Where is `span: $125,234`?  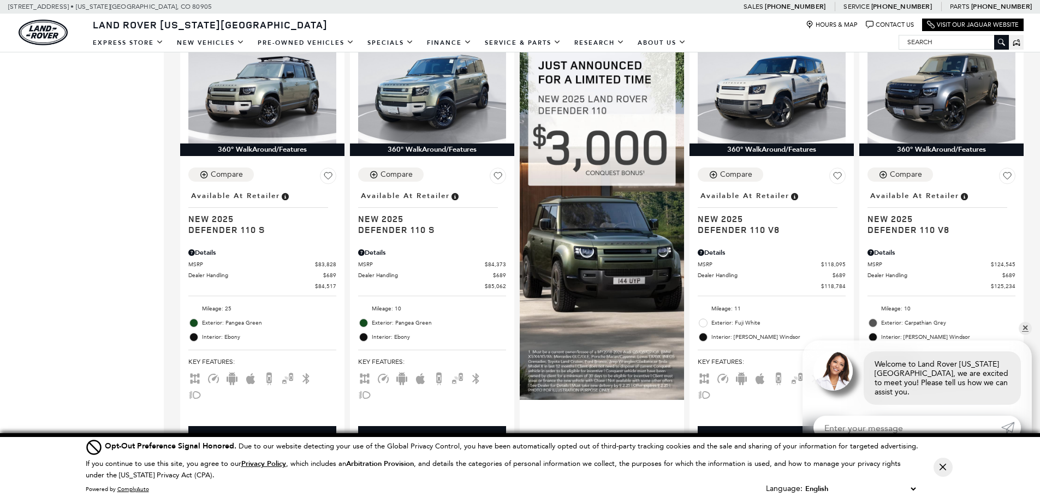 span: $125,234 is located at coordinates (1003, 286).